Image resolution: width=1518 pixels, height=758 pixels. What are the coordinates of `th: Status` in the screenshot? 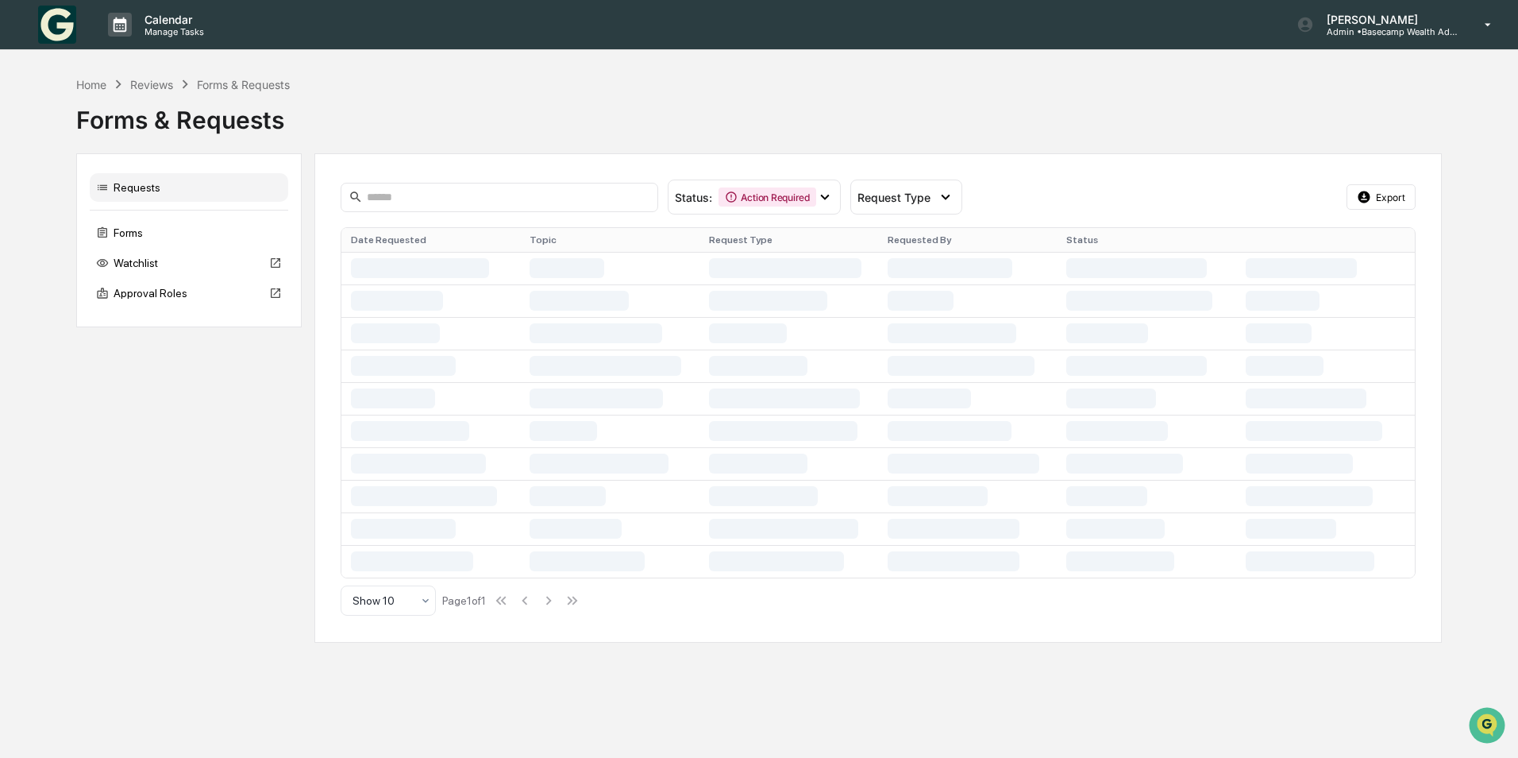 It's located at (1146, 240).